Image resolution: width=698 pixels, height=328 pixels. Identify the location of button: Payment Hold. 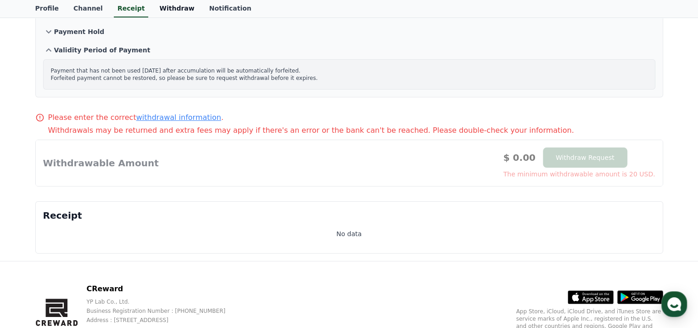
(349, 32).